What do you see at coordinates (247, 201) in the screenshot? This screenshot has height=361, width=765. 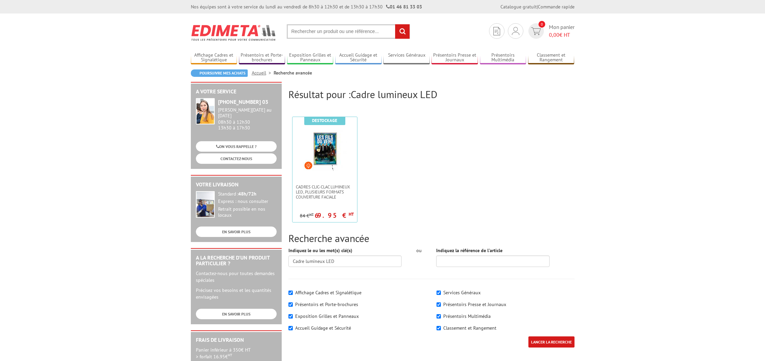 I see `div: Express : nous consulter` at bounding box center [247, 201].